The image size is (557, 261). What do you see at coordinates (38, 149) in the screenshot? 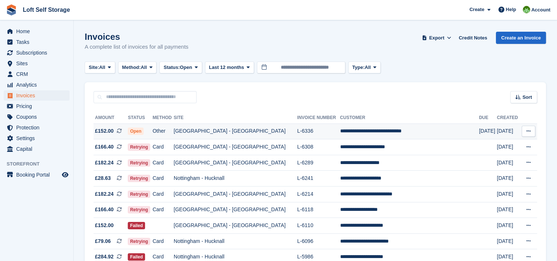
I see `span: Capital` at bounding box center [38, 149].